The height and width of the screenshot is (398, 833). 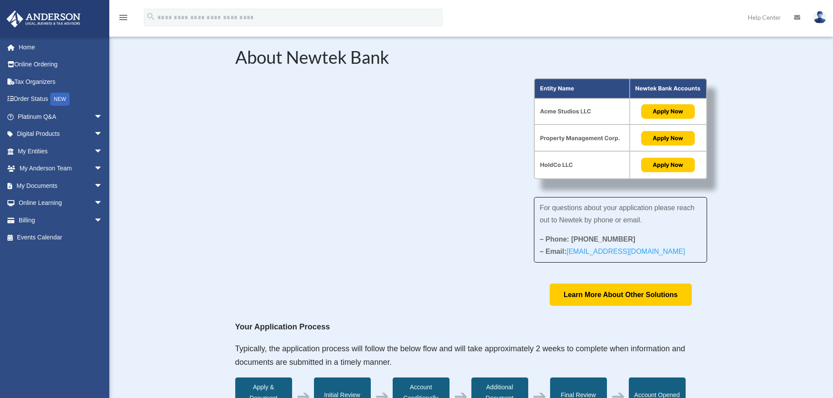 What do you see at coordinates (61, 99) in the screenshot?
I see `a: Order StatusNEW` at bounding box center [61, 99].